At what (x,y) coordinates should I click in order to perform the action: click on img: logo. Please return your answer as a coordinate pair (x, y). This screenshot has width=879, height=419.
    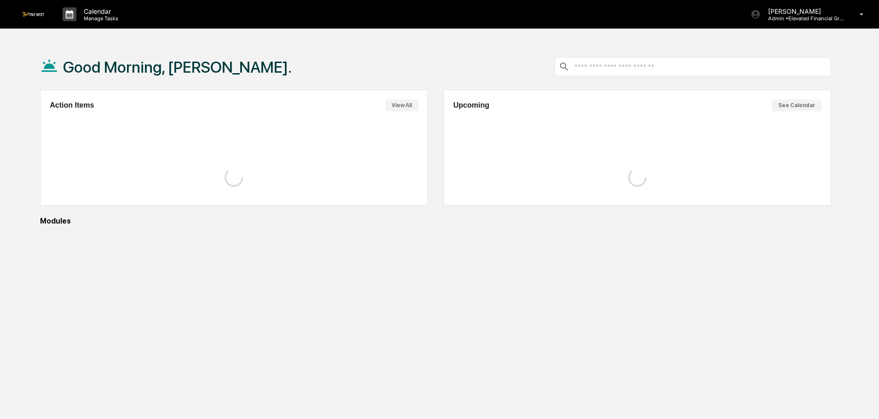
    Looking at the image, I should click on (33, 14).